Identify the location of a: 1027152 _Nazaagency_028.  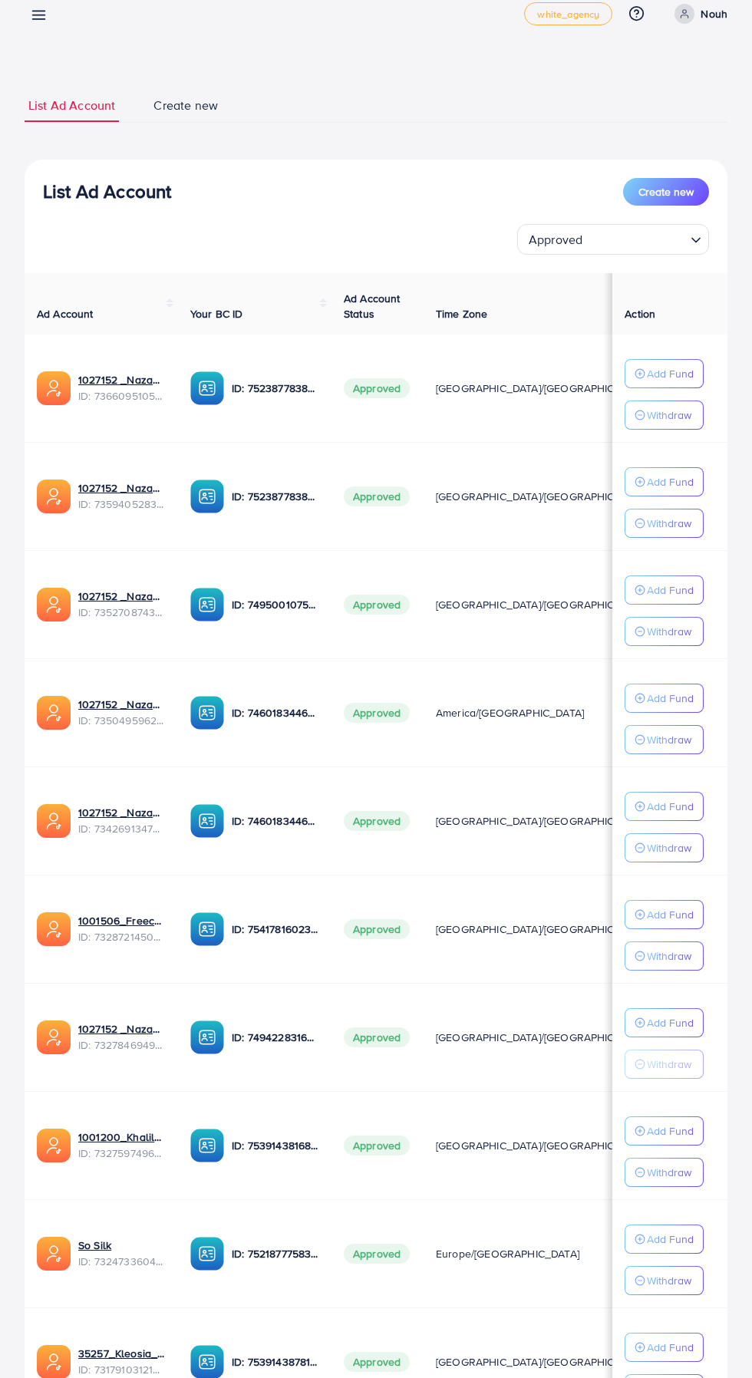
(122, 596).